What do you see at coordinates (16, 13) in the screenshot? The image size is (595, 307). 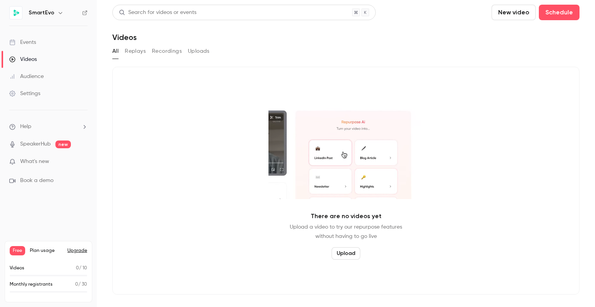 I see `img: SmartEvo` at bounding box center [16, 13].